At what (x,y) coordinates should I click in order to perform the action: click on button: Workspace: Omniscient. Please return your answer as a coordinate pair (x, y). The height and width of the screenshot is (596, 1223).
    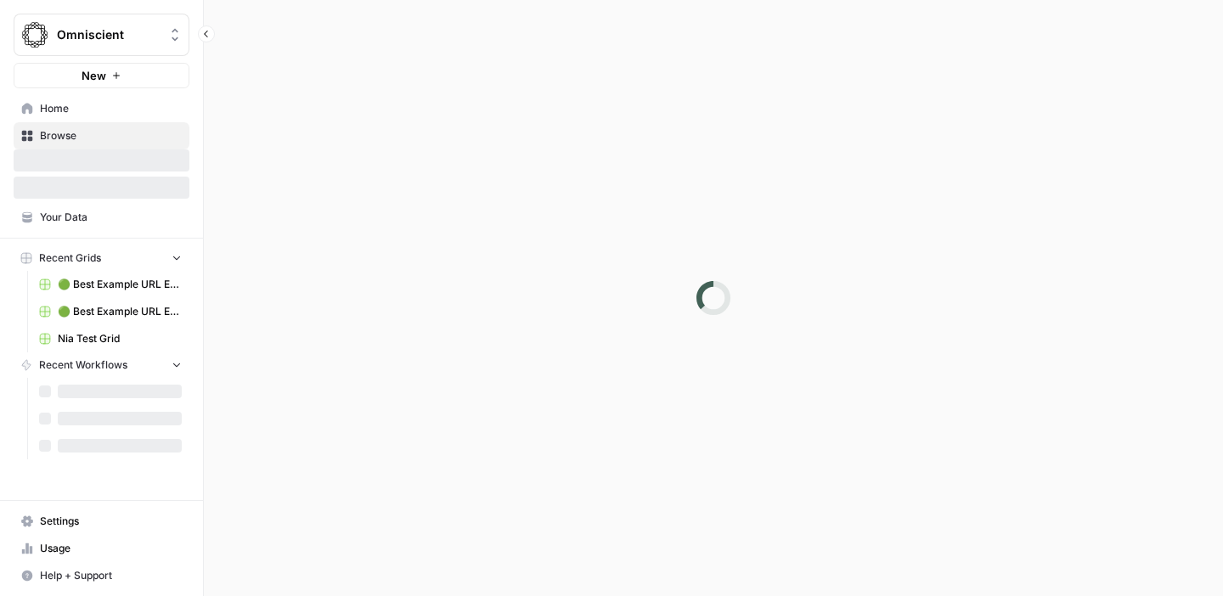
    Looking at the image, I should click on (101, 35).